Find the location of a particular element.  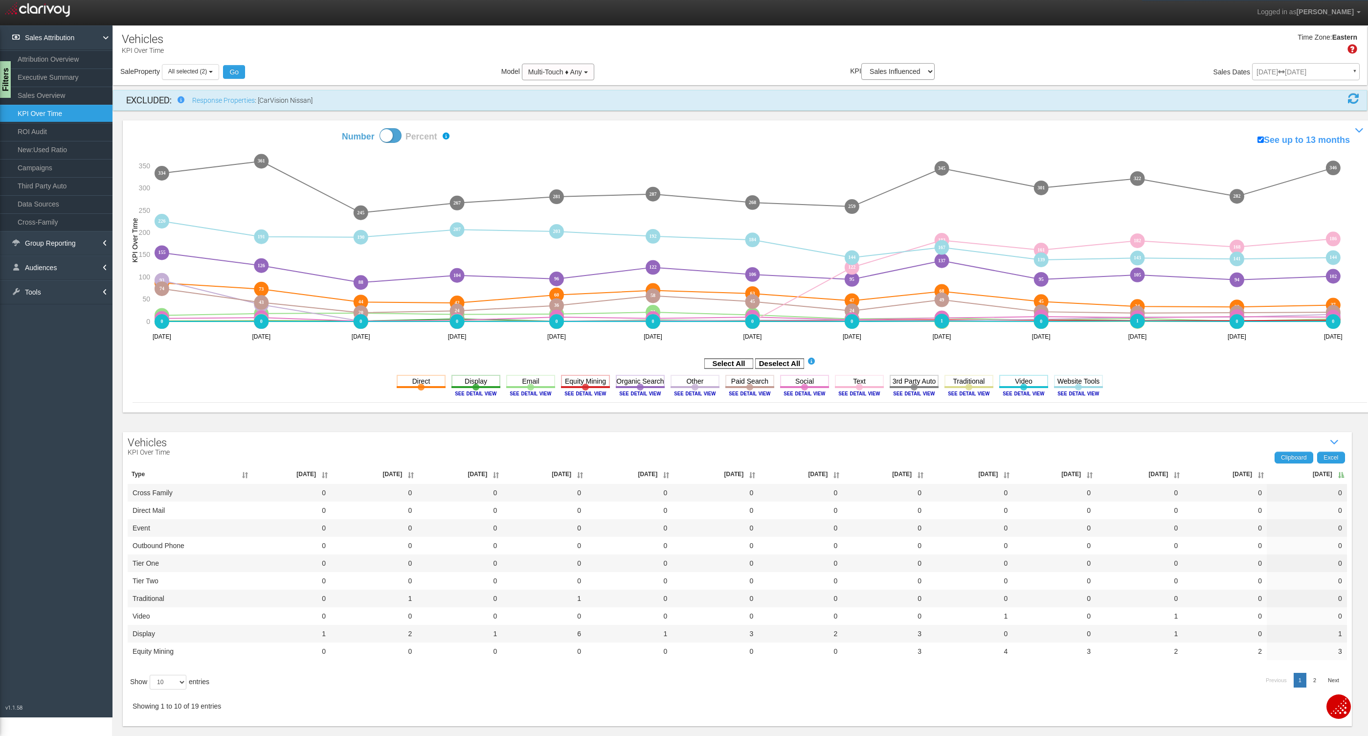

text: 9 is located at coordinates (261, 317).